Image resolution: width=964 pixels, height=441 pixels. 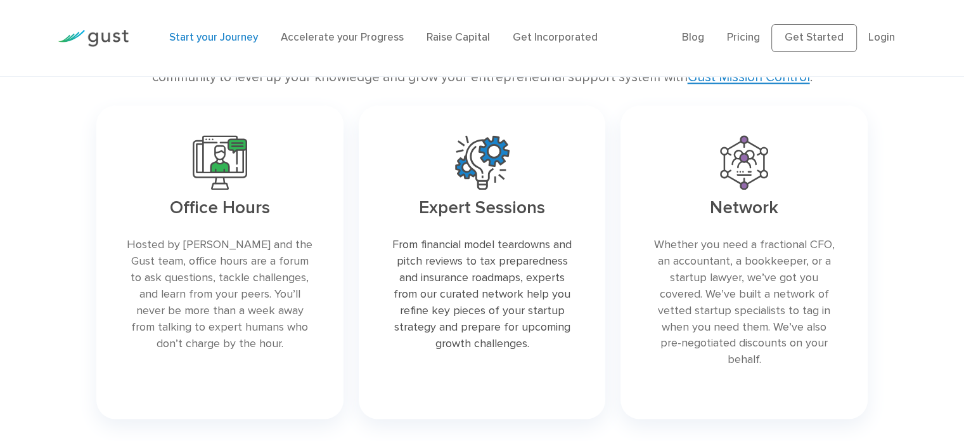 I want to click on a: Pricing, so click(x=744, y=37).